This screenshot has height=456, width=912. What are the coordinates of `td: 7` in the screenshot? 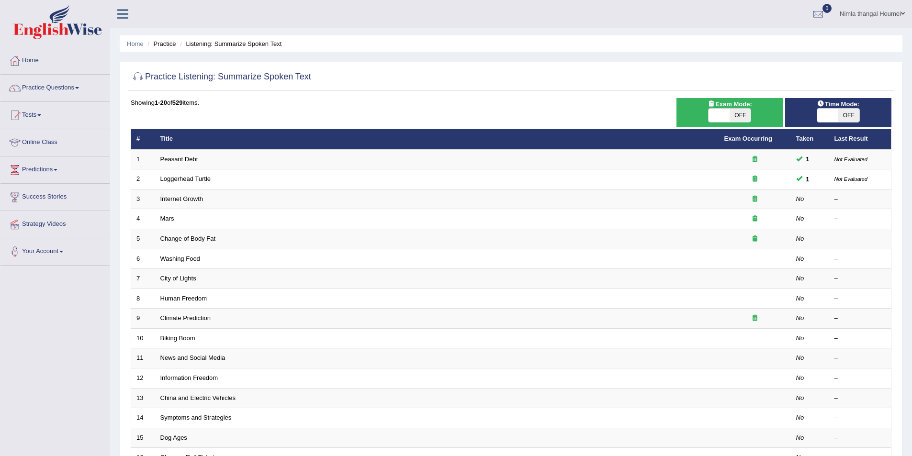 It's located at (143, 279).